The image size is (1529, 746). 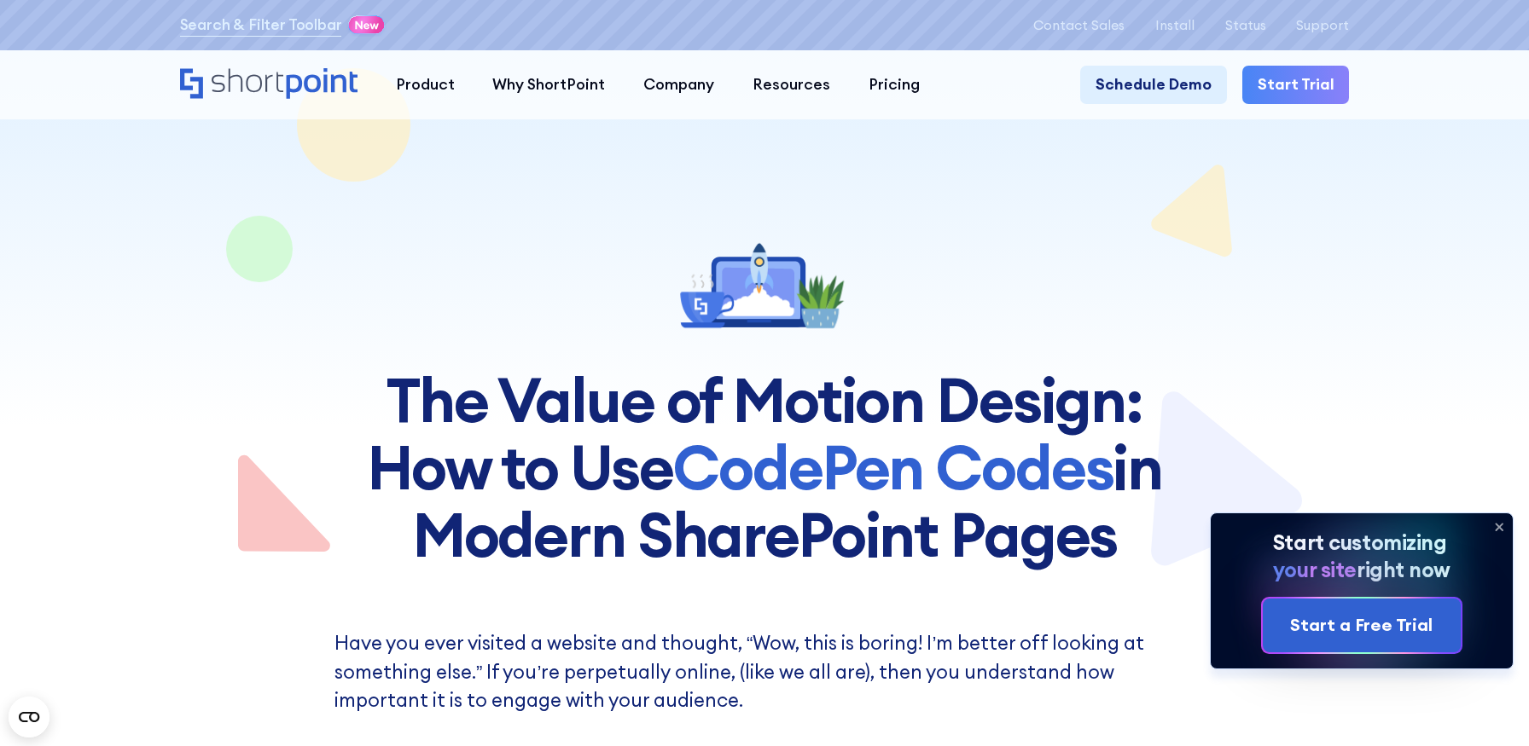 What do you see at coordinates (791, 84) in the screenshot?
I see `div: Resources` at bounding box center [791, 84].